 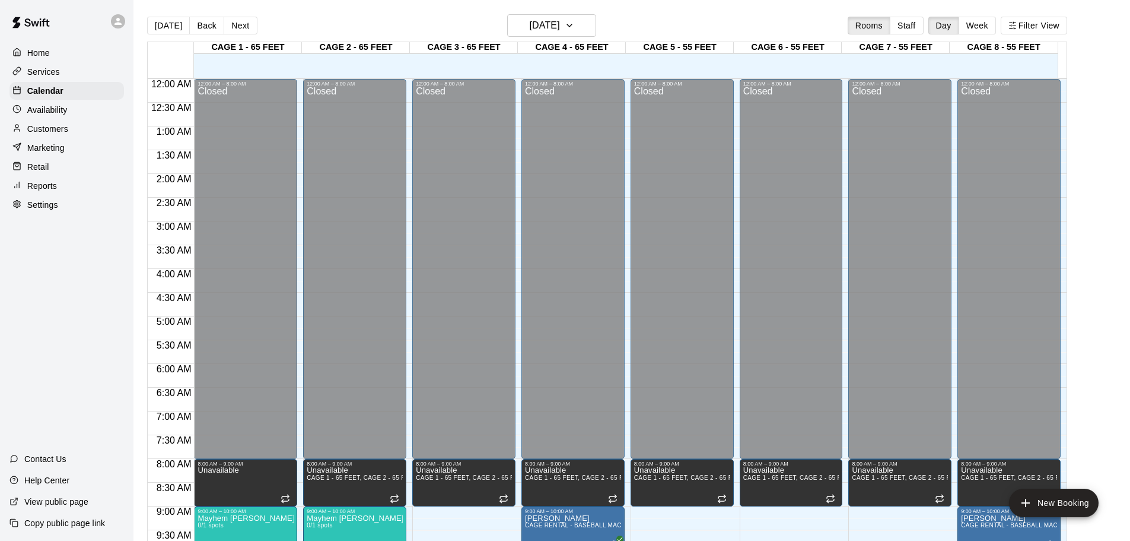 What do you see at coordinates (174, 202) in the screenshot?
I see `span: 2:30 AM` at bounding box center [174, 202].